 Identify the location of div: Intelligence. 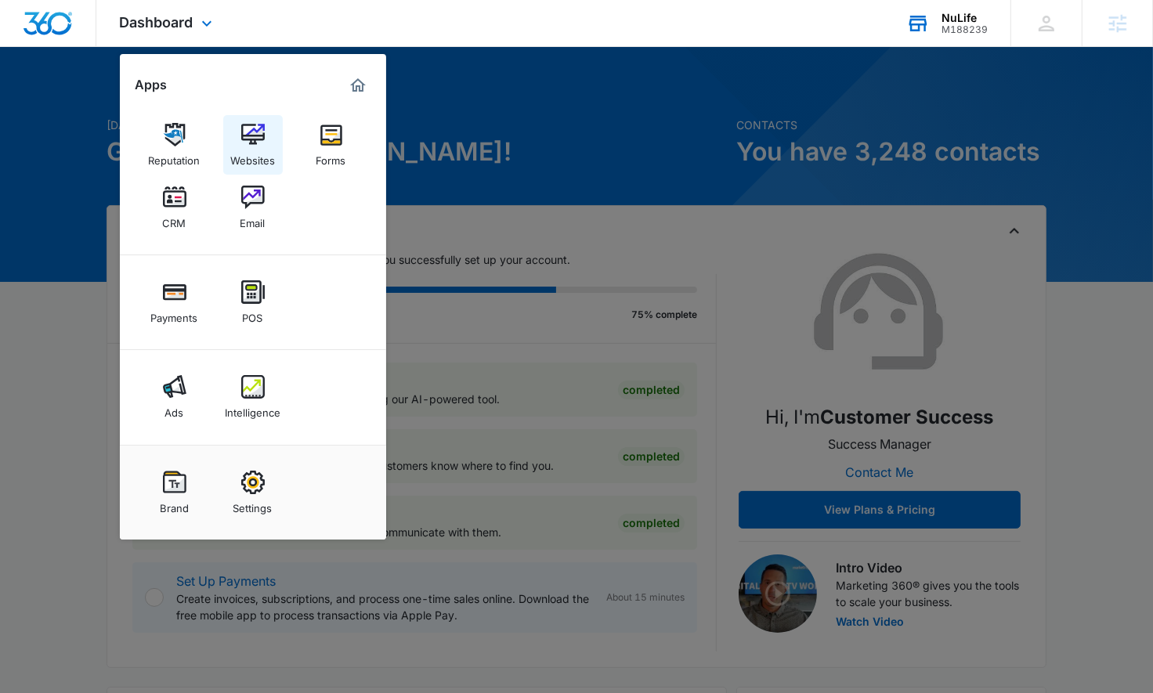
(252, 409).